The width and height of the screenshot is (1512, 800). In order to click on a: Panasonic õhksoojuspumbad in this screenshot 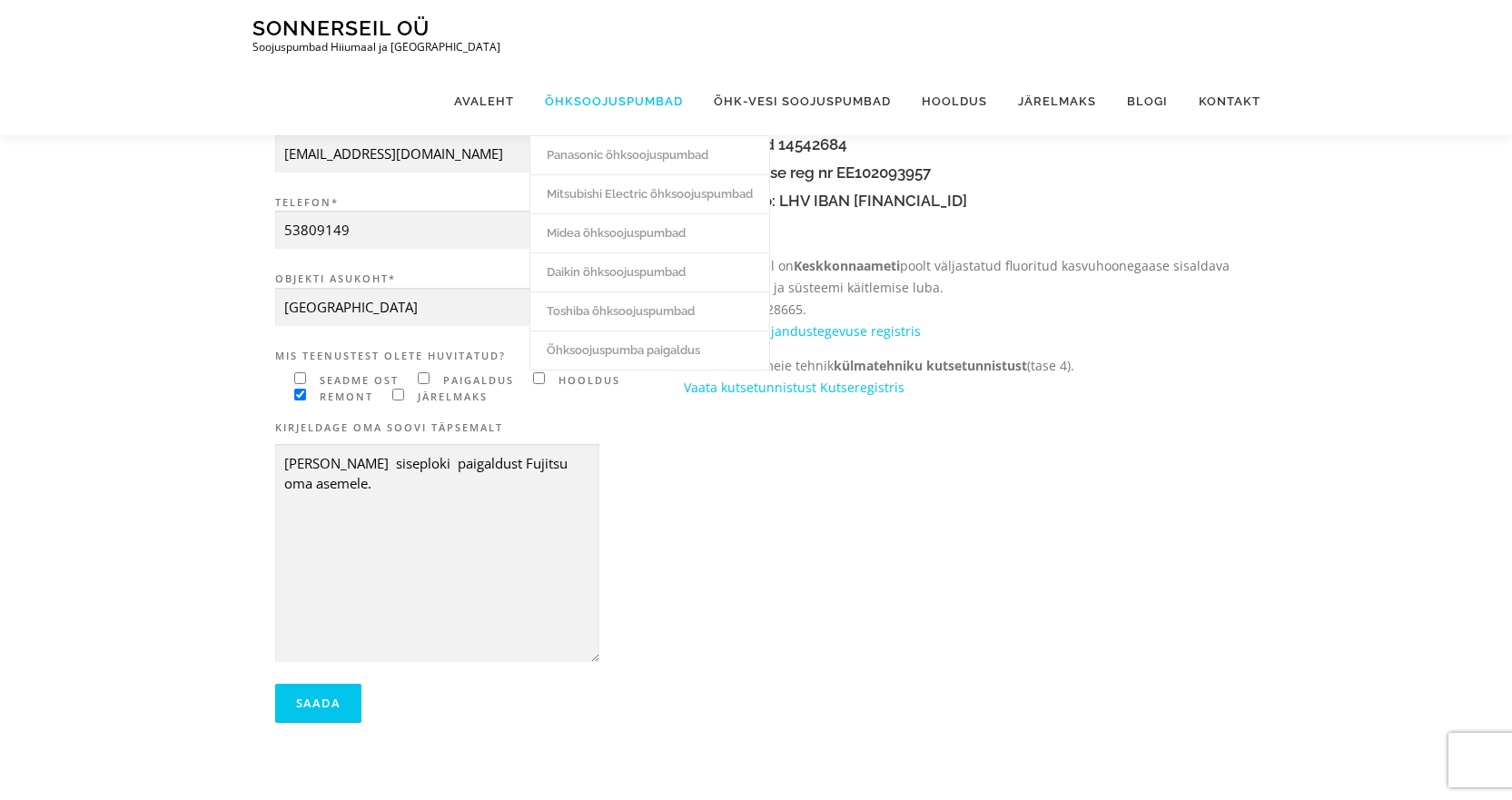, I will do `click(649, 155)`.